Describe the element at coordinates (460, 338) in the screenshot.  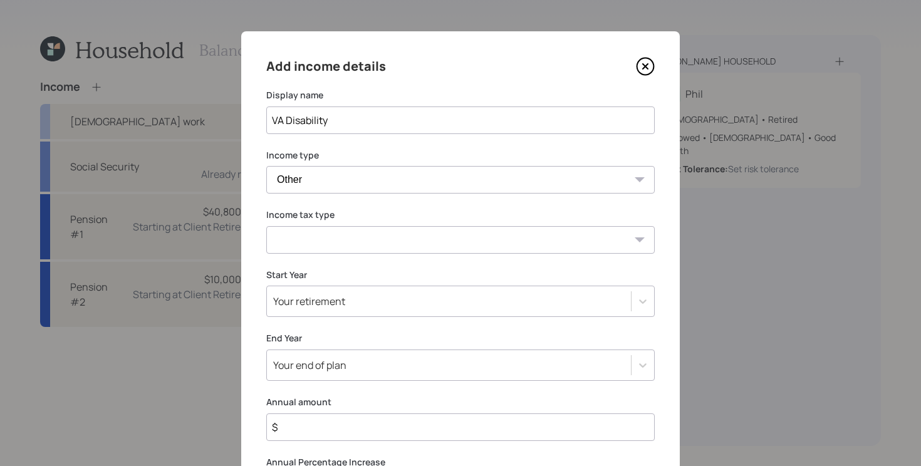
I see `label: End Year` at that location.